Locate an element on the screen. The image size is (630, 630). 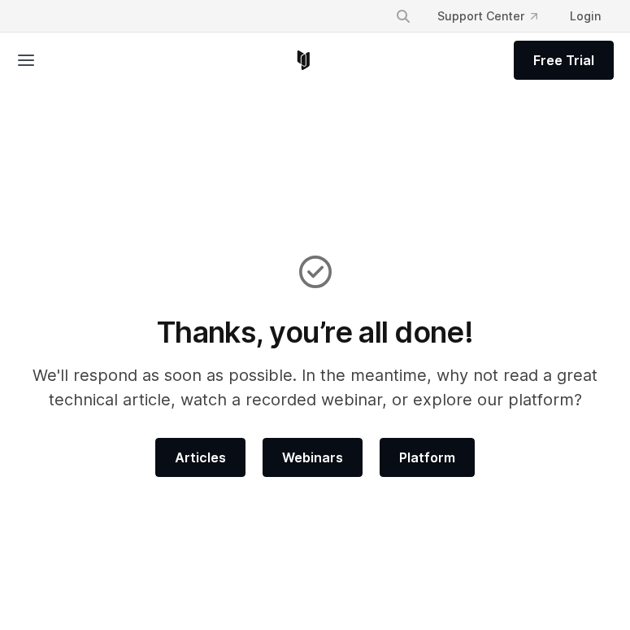
p: We'll respond as soon as possible. In the meantime, why not read a great technical article, watch... is located at coordinates (315, 387).